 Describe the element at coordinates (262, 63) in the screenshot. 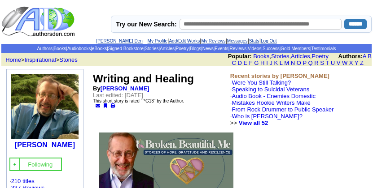

I see `a: H` at that location.